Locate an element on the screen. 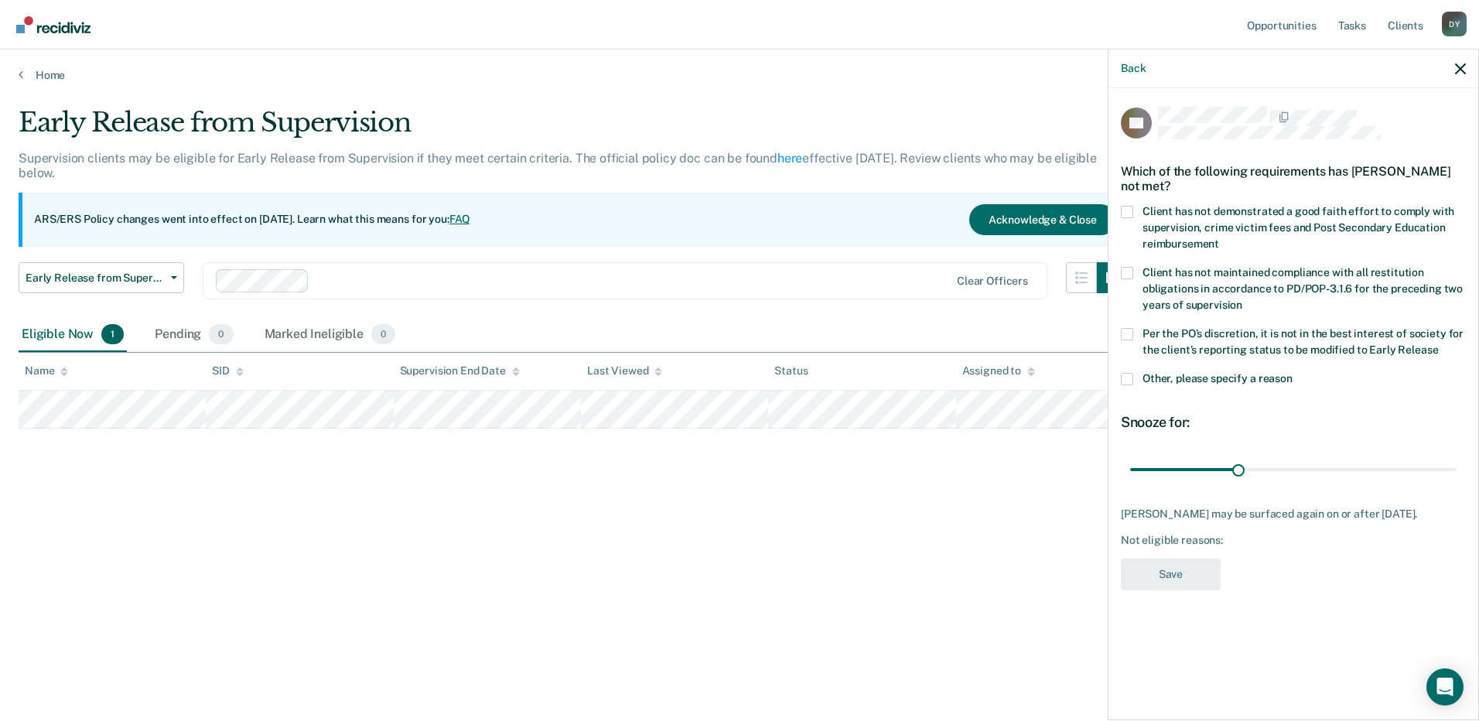 Image resolution: width=1479 pixels, height=721 pixels. div: Clear officers is located at coordinates (993, 281).